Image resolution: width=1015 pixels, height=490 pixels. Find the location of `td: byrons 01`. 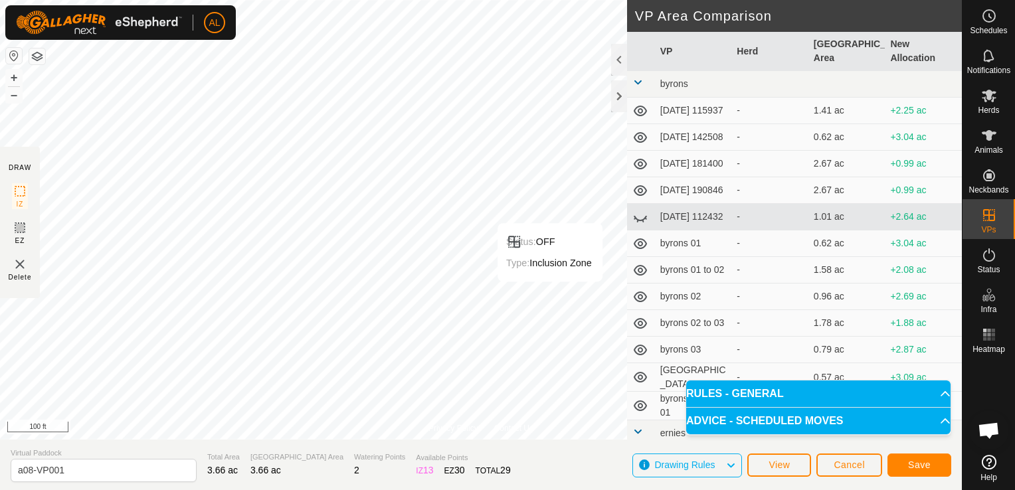

td: byrons 01 is located at coordinates (694, 244).